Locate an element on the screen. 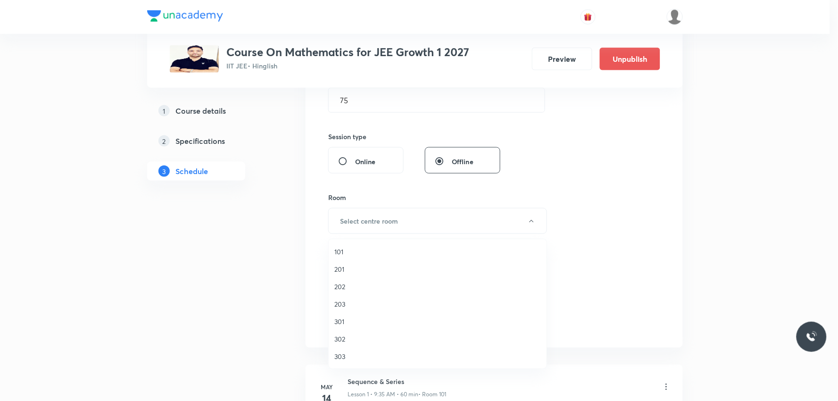 This screenshot has width=838, height=401. span: 301 is located at coordinates (437, 321).